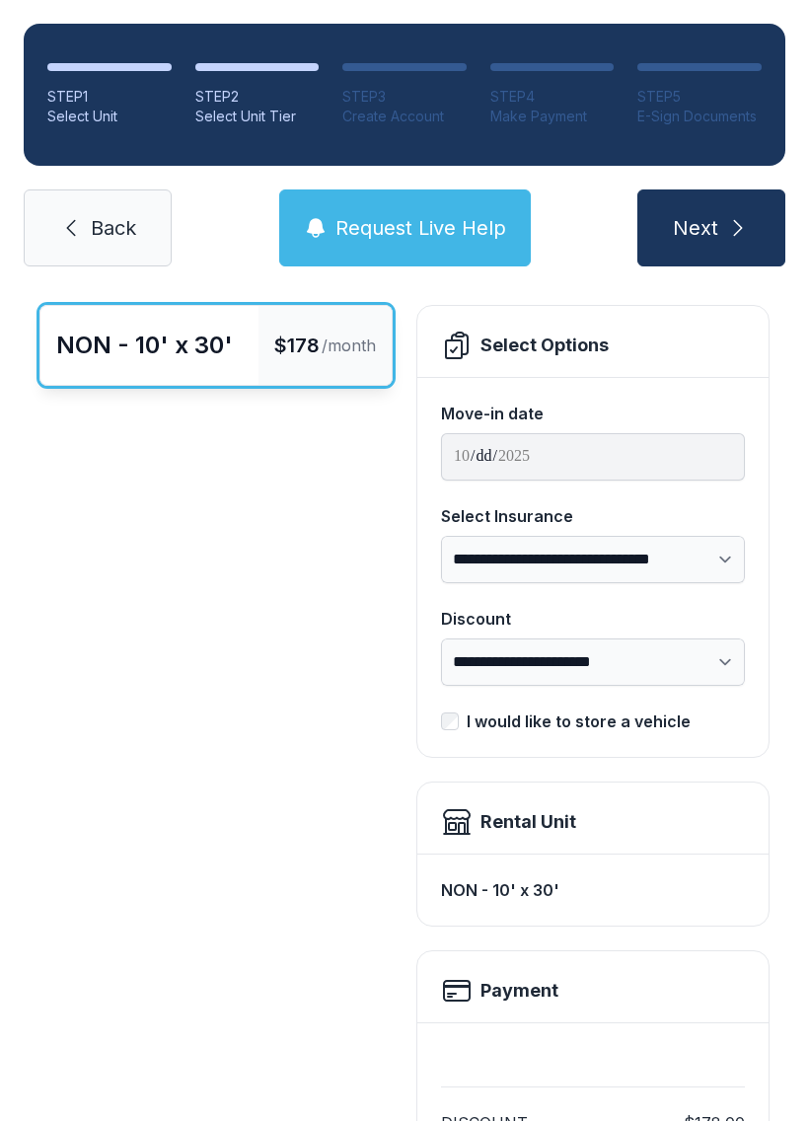 The width and height of the screenshot is (809, 1121). Describe the element at coordinates (110, 97) in the screenshot. I see `div: STEP 1` at that location.